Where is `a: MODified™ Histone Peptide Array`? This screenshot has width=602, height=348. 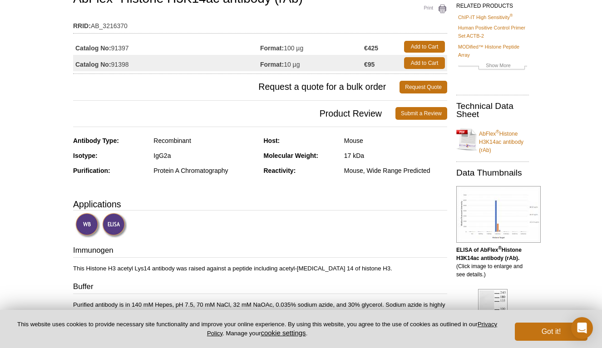
a: MODified™ Histone Peptide Array is located at coordinates (493, 51).